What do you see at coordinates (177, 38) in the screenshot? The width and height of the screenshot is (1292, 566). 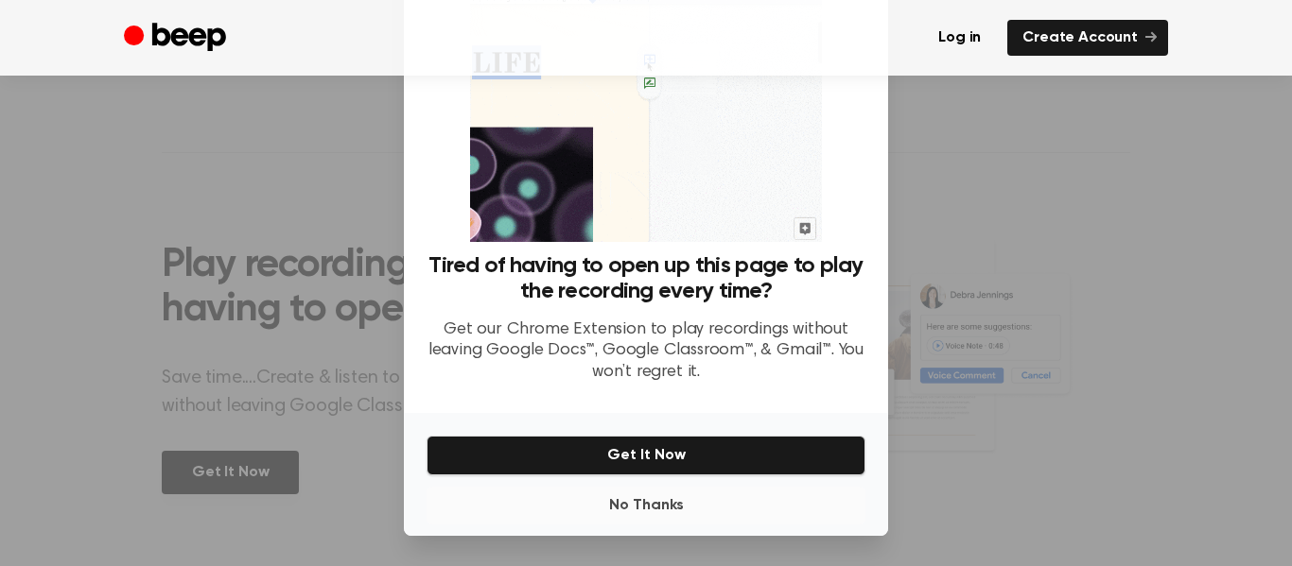 I see `a: Beep` at bounding box center [177, 38].